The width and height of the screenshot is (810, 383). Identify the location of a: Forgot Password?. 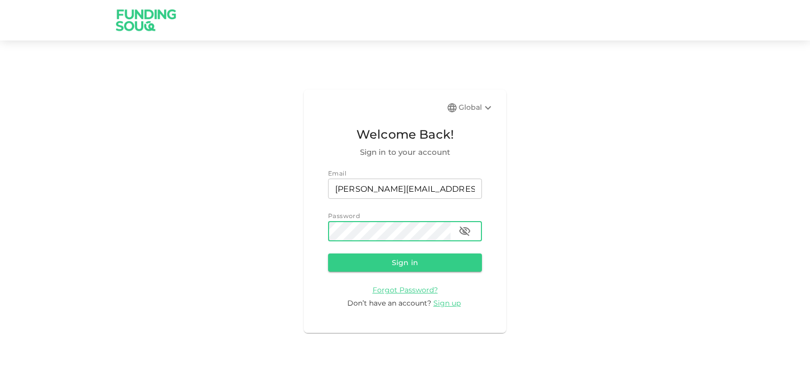
(405, 289).